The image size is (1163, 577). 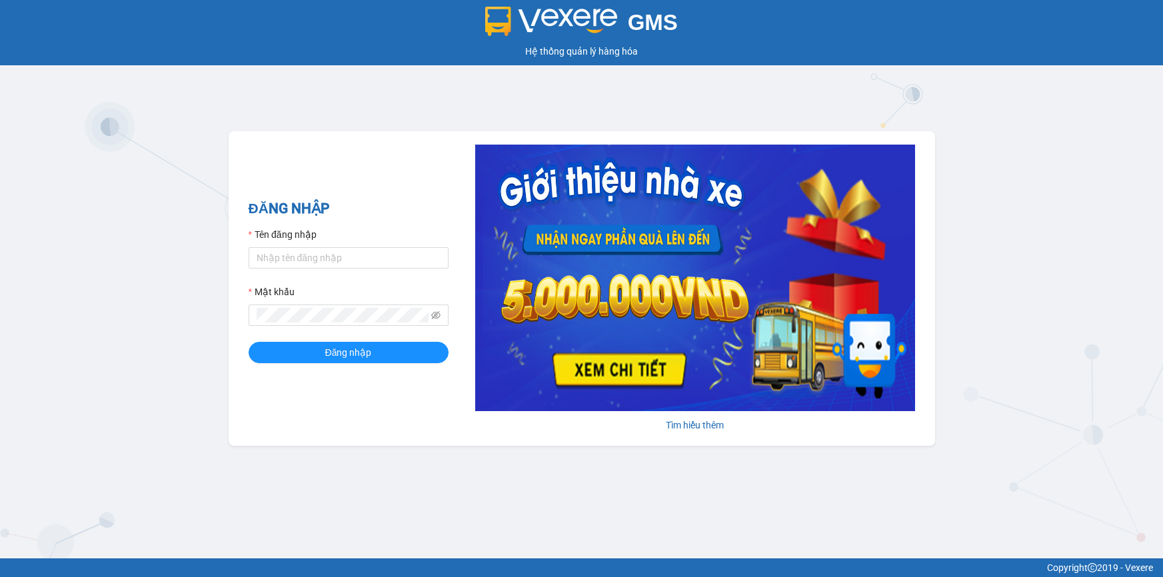 I want to click on label: Mật khẩu, so click(x=271, y=292).